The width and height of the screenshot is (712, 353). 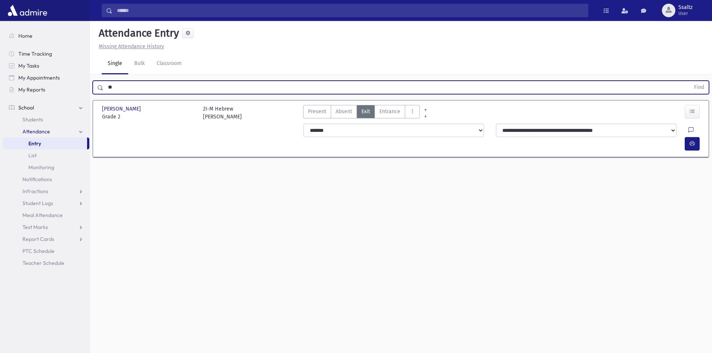 I want to click on a: Monitoring, so click(x=46, y=167).